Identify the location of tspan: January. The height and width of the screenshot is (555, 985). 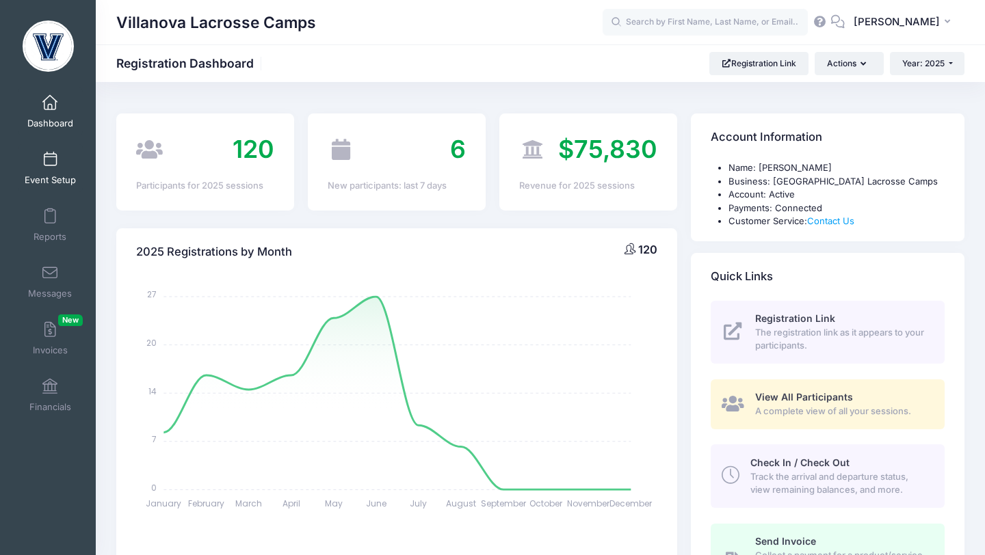
(164, 503).